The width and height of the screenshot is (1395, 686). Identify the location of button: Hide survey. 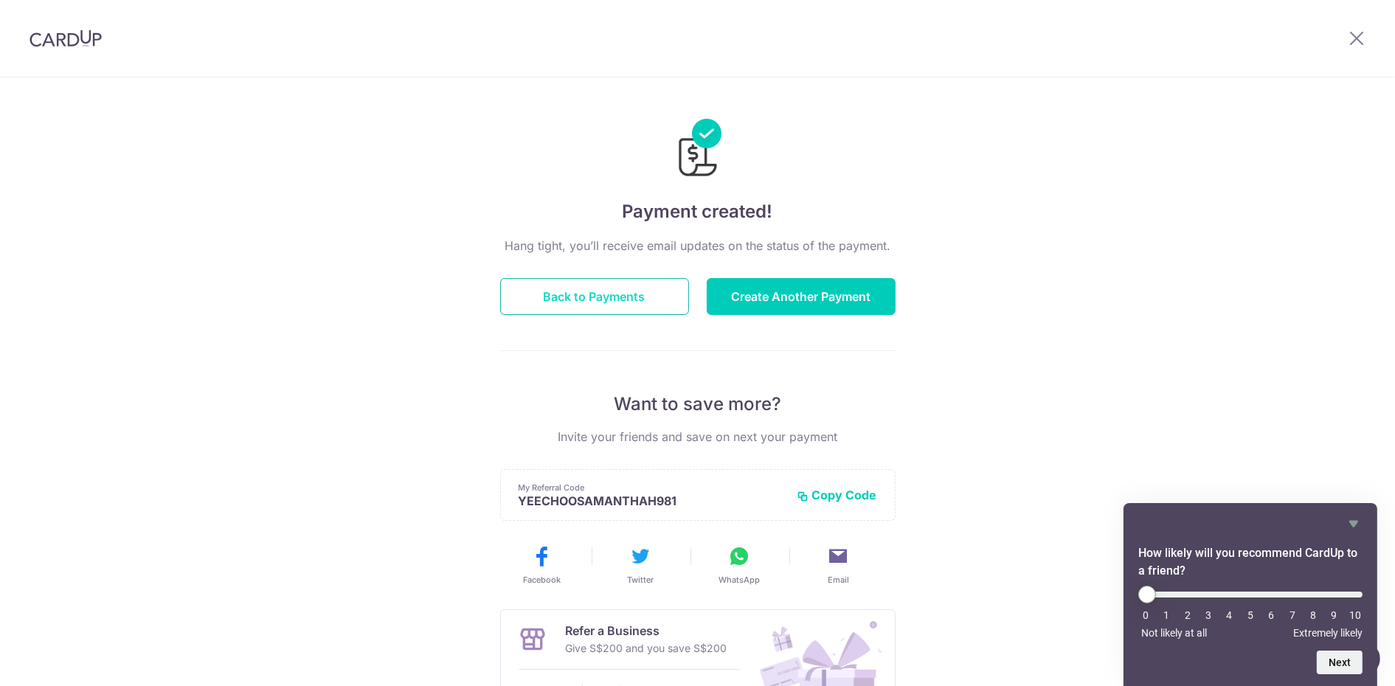
(1354, 524).